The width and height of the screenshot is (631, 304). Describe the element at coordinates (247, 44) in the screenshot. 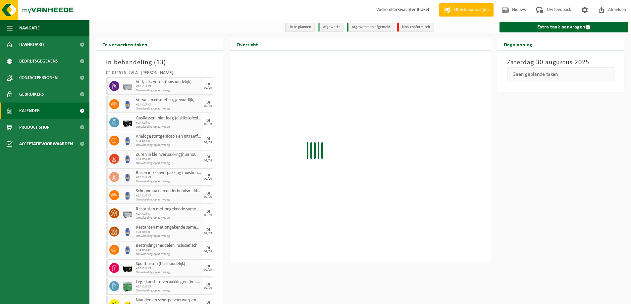

I see `h2: Overzicht` at that location.